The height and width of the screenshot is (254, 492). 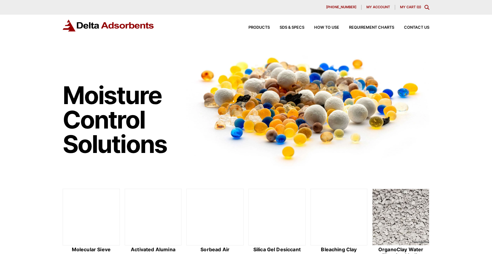 I want to click on img: Delta Adsorbents, so click(x=108, y=25).